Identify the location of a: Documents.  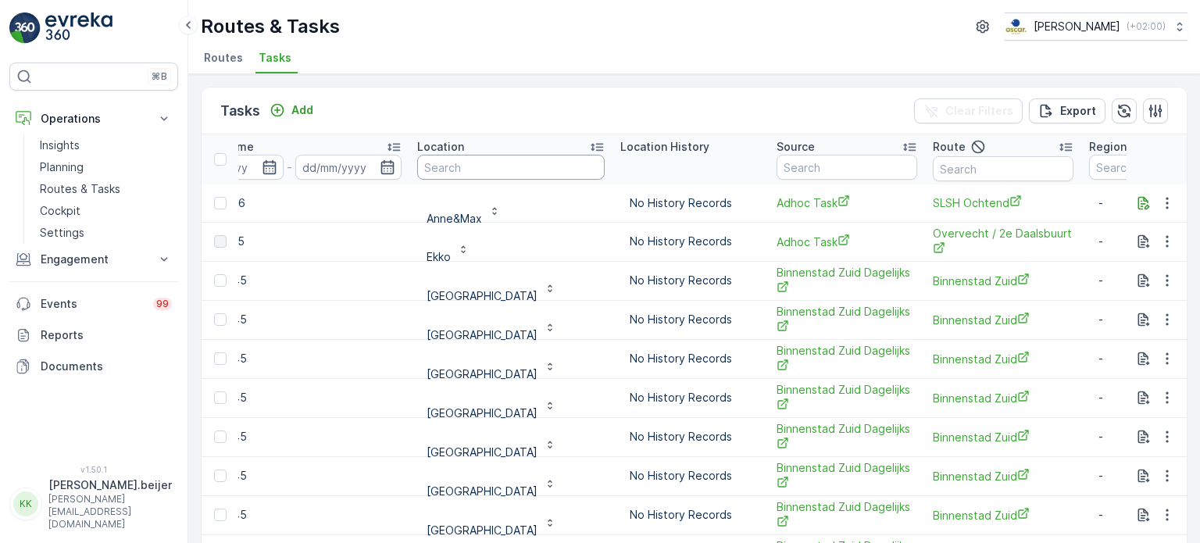
(94, 366).